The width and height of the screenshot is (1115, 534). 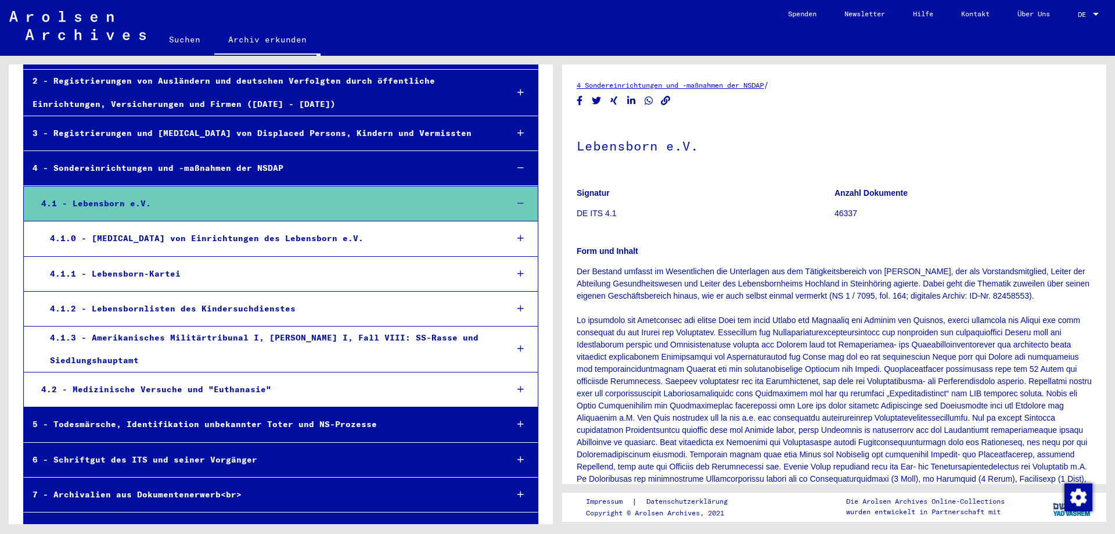 What do you see at coordinates (665, 100) in the screenshot?
I see `button: Copy link` at bounding box center [665, 100].